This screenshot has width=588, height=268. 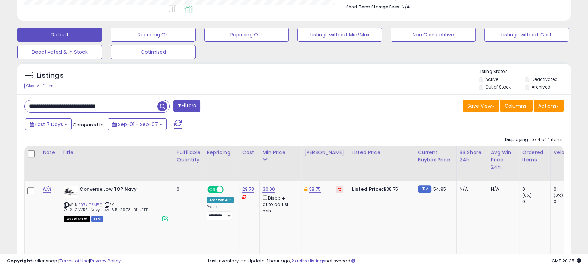 What do you see at coordinates (105, 261) in the screenshot?
I see `a: Privacy Policy` at bounding box center [105, 261].